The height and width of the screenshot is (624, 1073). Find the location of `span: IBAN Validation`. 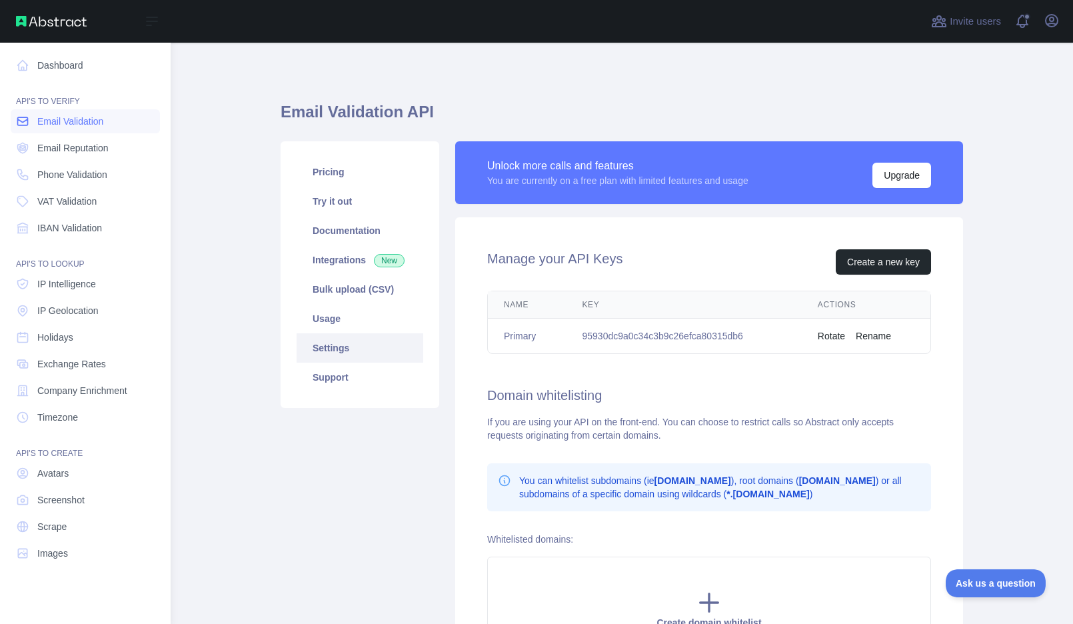

span: IBAN Validation is located at coordinates (69, 228).